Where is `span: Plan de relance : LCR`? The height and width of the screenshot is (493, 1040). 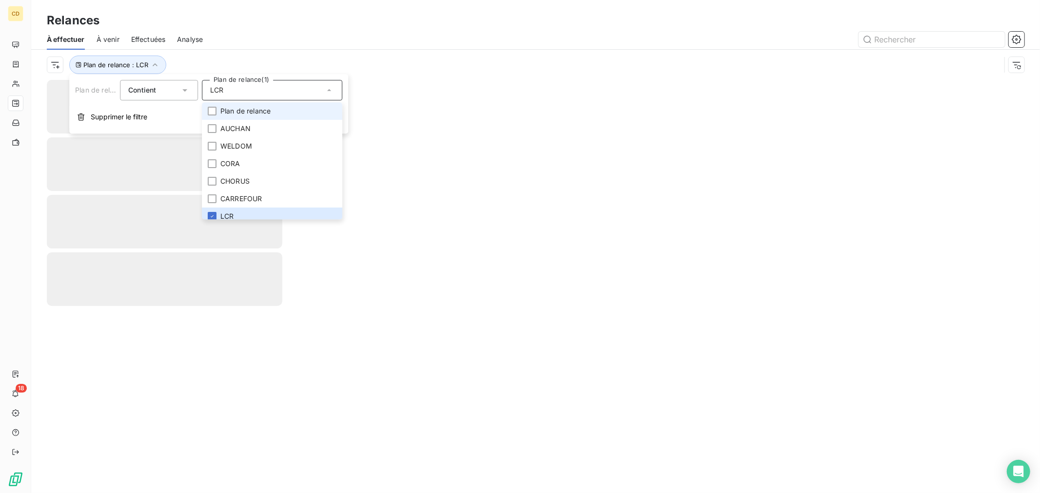 span: Plan de relance : LCR is located at coordinates (116, 65).